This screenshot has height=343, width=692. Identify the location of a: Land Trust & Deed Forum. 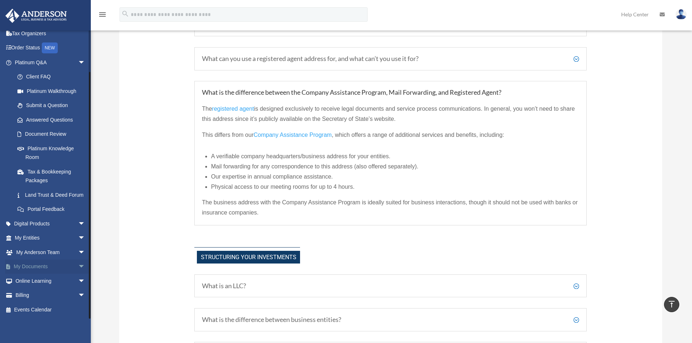
(53, 195).